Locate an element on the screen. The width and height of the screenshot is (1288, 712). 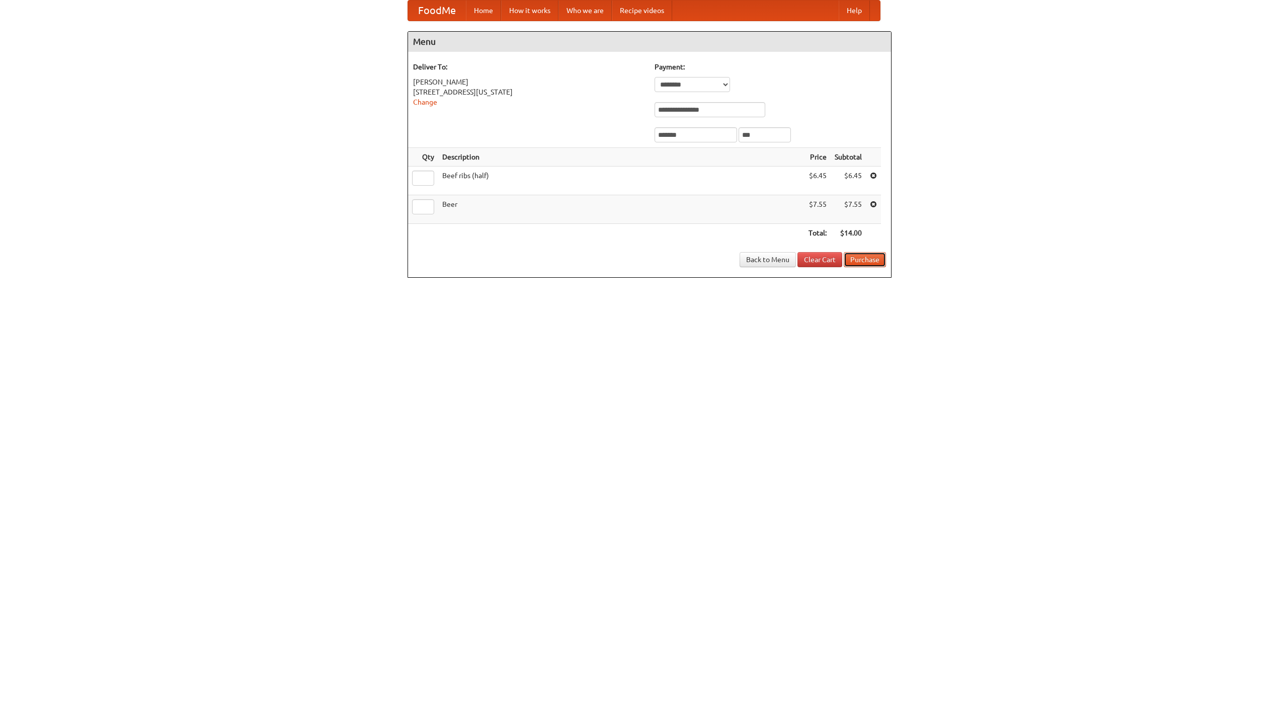
td: Beef ribs (half) is located at coordinates (621, 181).